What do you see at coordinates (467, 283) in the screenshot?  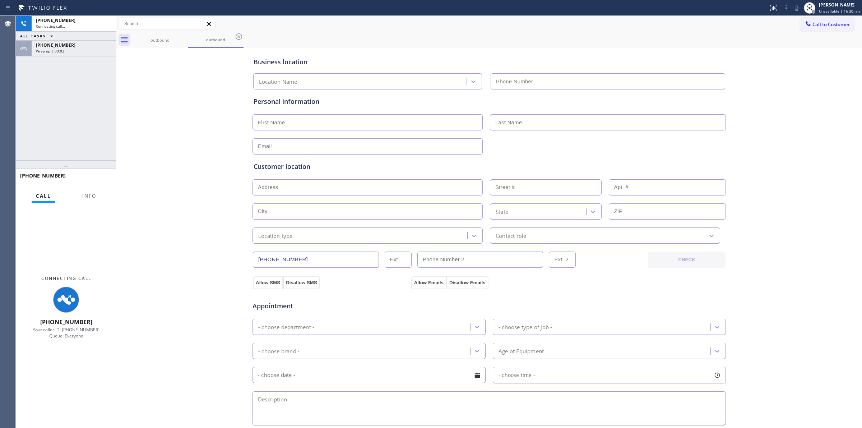 I see `button: Disallow Emails` at bounding box center [467, 283].